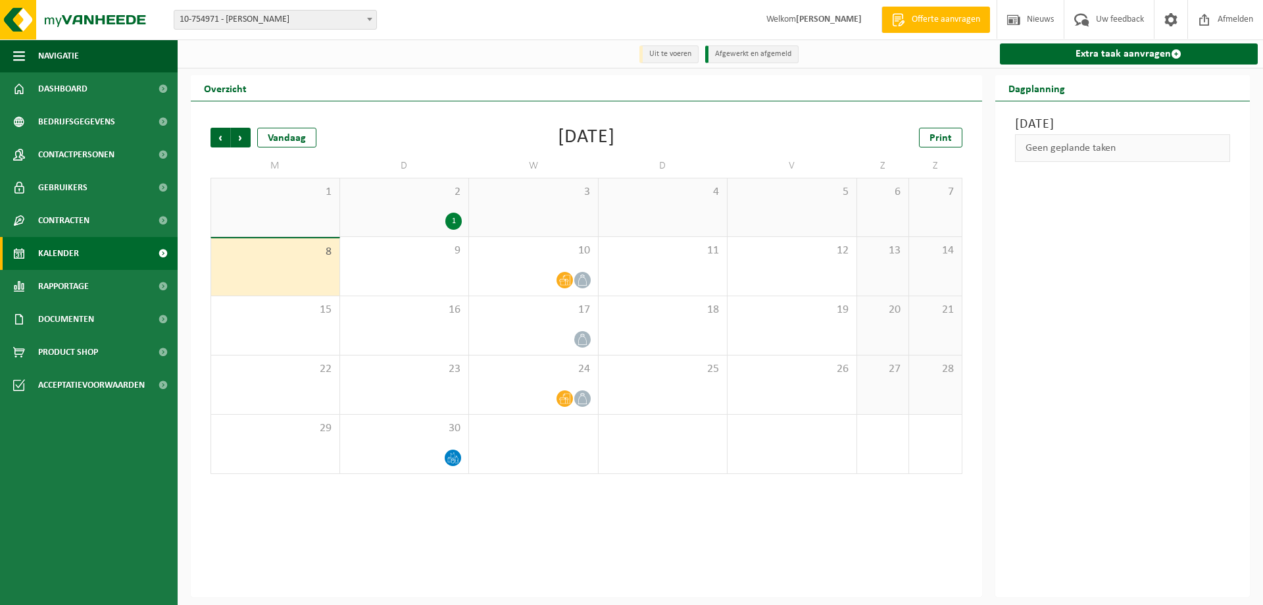 The height and width of the screenshot is (605, 1263). I want to click on span: 17, so click(534, 310).